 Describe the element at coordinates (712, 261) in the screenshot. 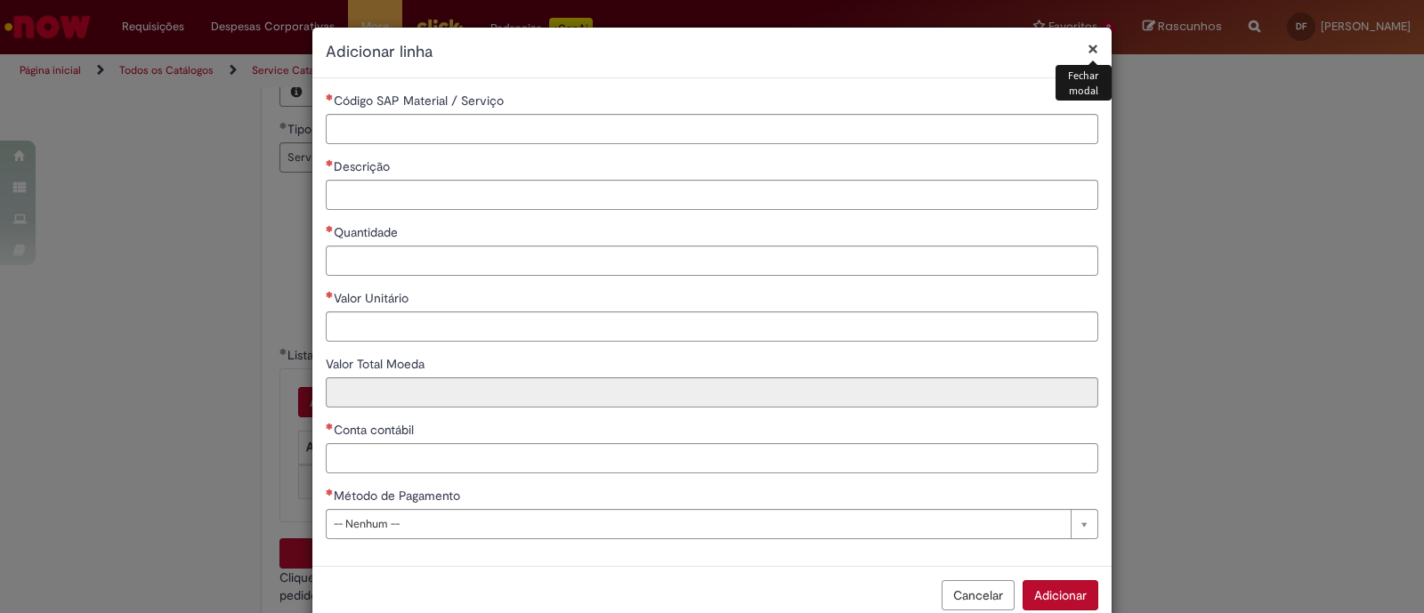

I see `input: Quantidade` at that location.